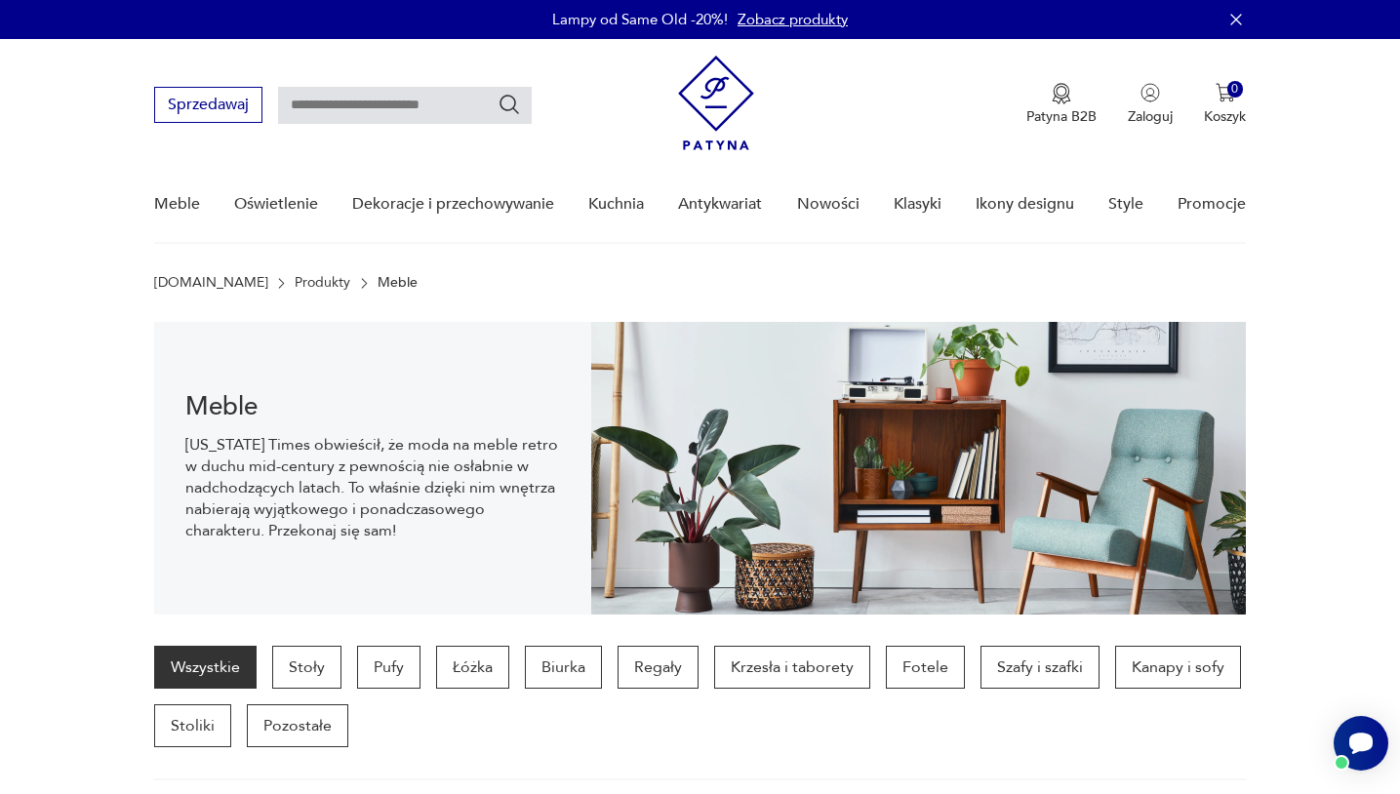 The width and height of the screenshot is (1400, 794). I want to click on a: Stoły, so click(306, 667).